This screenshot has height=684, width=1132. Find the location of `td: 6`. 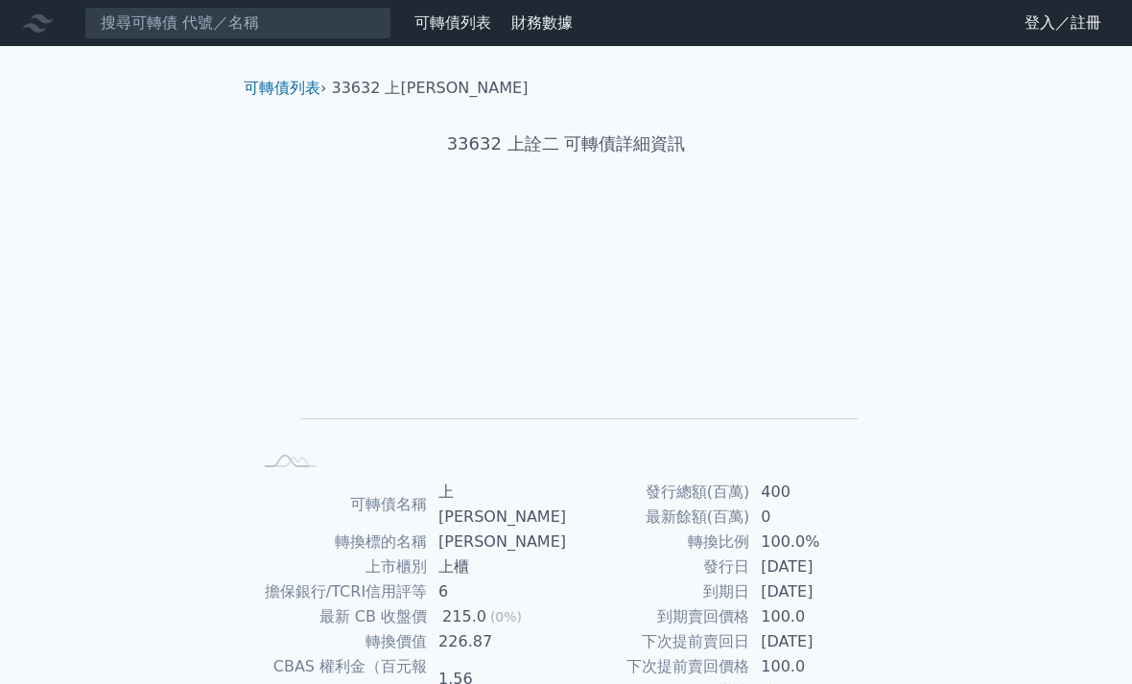

td: 6 is located at coordinates (496, 592).